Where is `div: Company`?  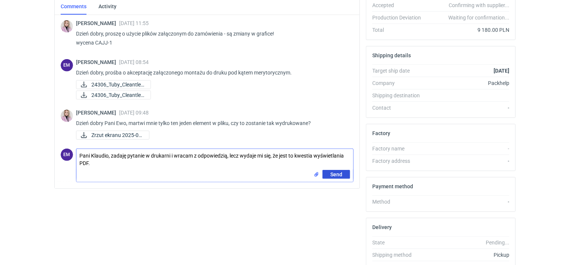 div: Company is located at coordinates (399, 83).